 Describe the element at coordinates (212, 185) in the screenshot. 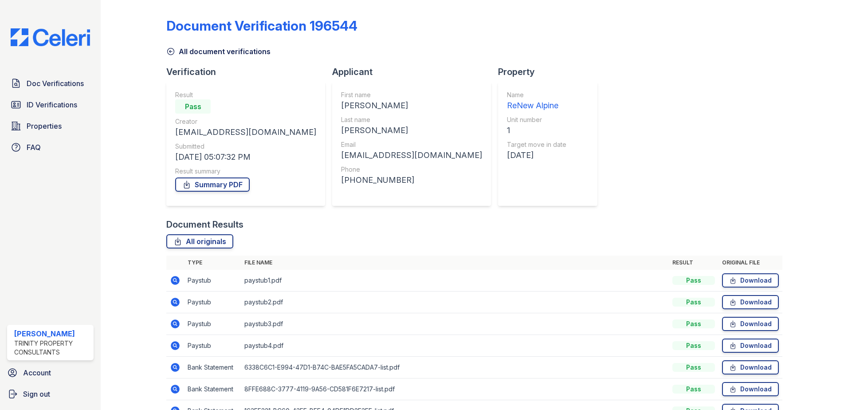

I see `a: Summary PDF` at that location.